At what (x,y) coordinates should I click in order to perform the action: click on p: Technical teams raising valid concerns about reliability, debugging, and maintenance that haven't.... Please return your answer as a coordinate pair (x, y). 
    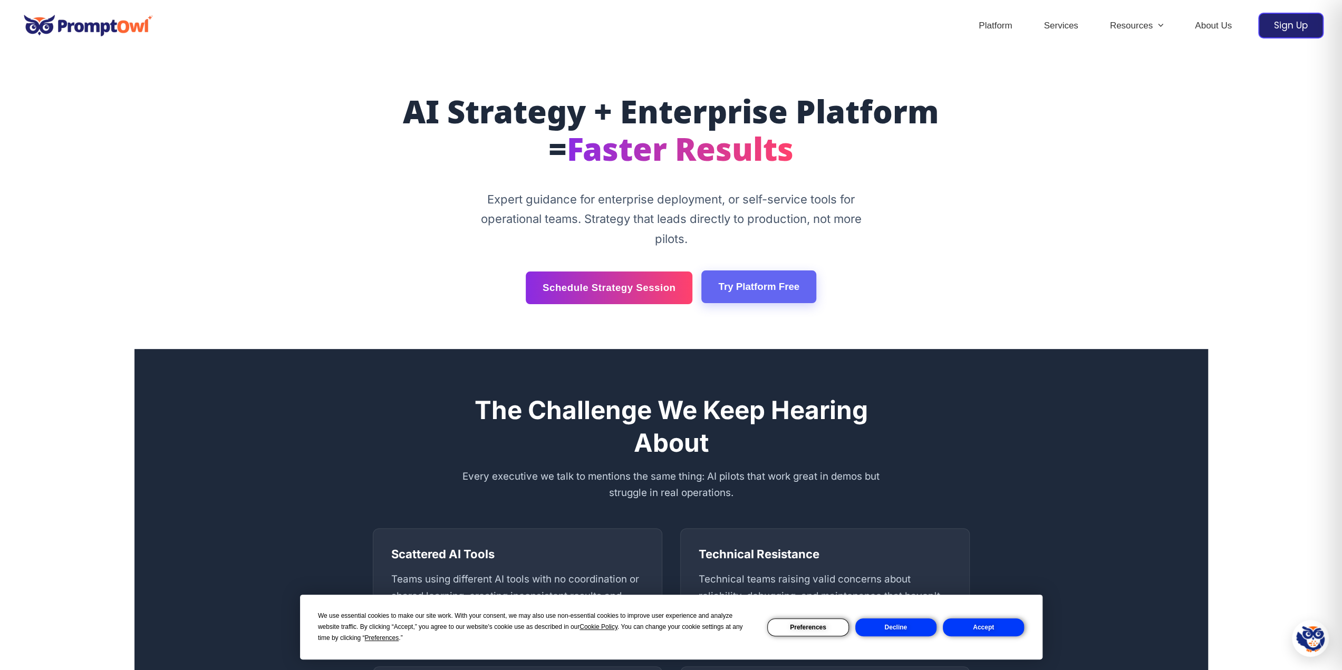
    Looking at the image, I should click on (825, 596).